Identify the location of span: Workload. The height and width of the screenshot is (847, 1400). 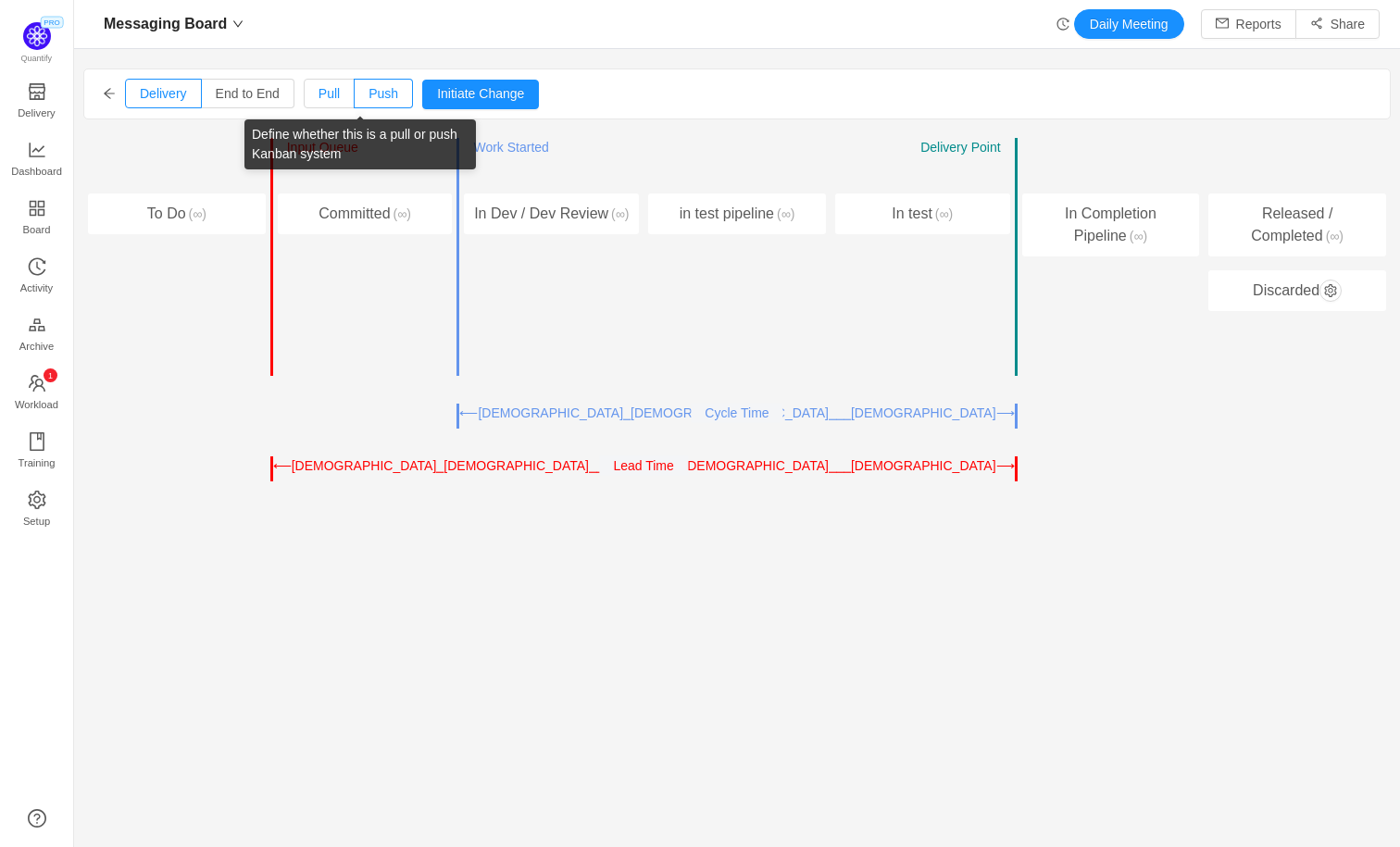
(36, 404).